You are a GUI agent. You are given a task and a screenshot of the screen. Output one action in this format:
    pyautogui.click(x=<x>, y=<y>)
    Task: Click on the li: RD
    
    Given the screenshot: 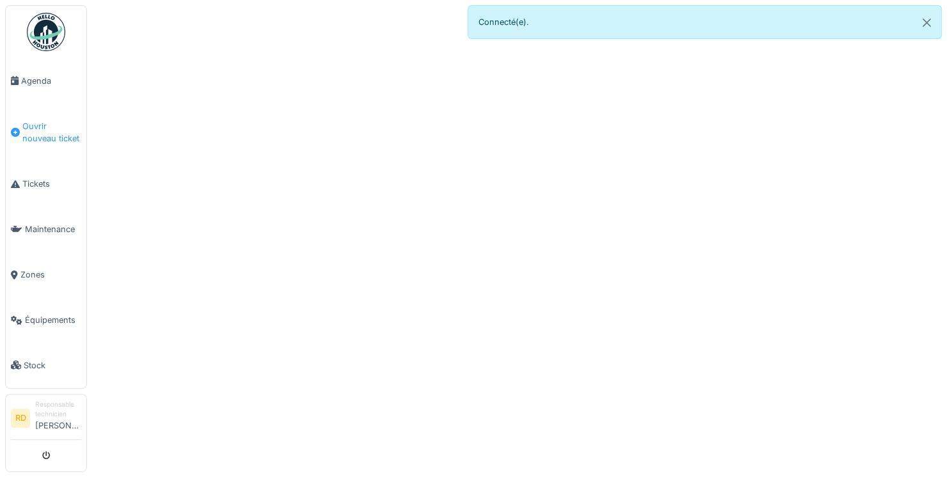 What is the action you would take?
    pyautogui.click(x=20, y=418)
    